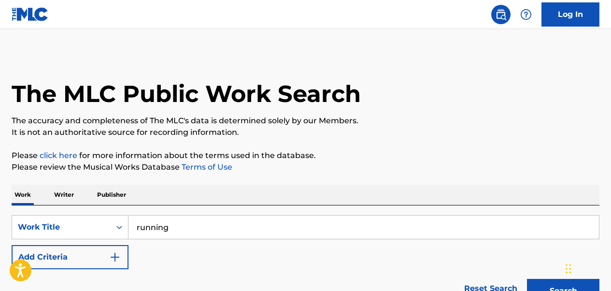 The height and width of the screenshot is (291, 611). What do you see at coordinates (501, 14) in the screenshot?
I see `img: search` at bounding box center [501, 14].